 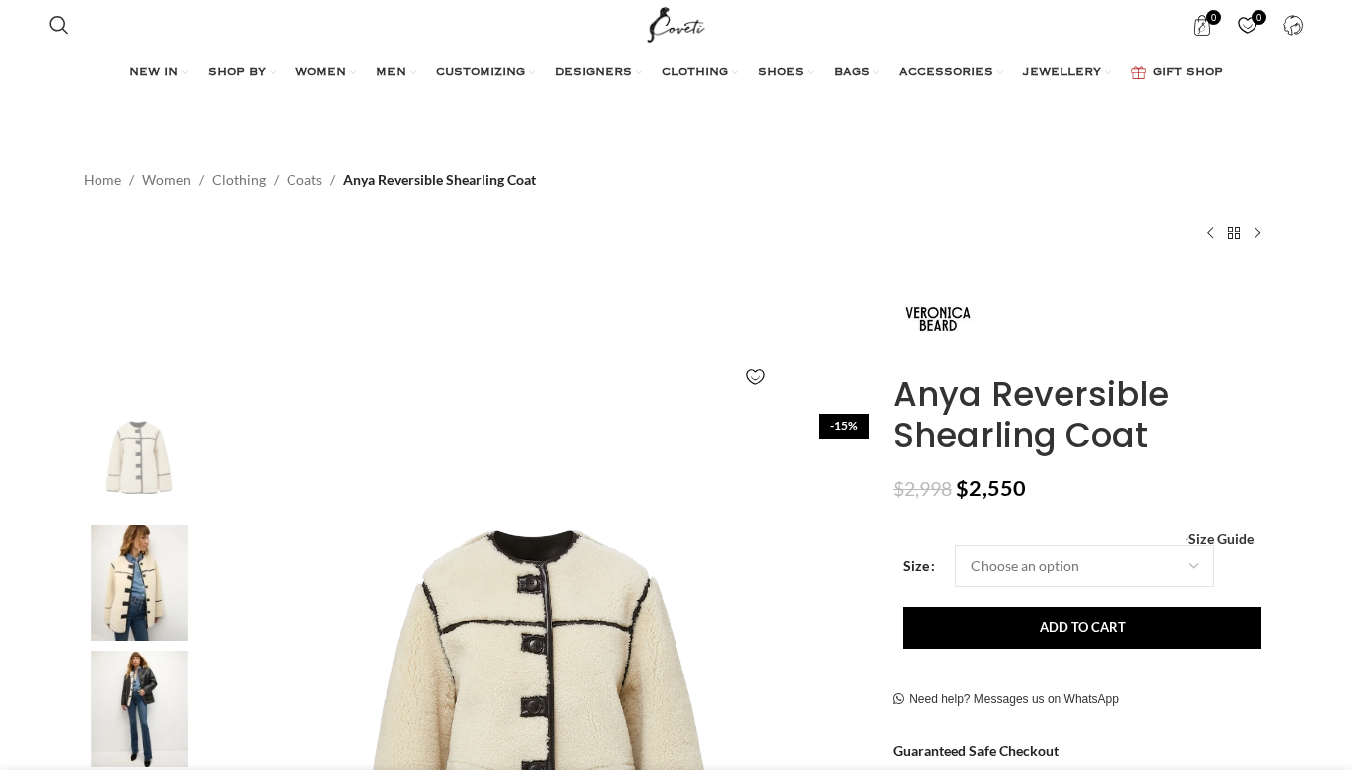 What do you see at coordinates (844, 426) in the screenshot?
I see `span: -15%` at bounding box center [844, 426].